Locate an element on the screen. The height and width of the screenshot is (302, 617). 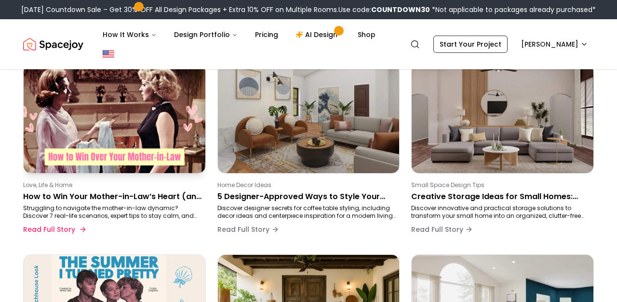
a: Pricing is located at coordinates (266, 35).